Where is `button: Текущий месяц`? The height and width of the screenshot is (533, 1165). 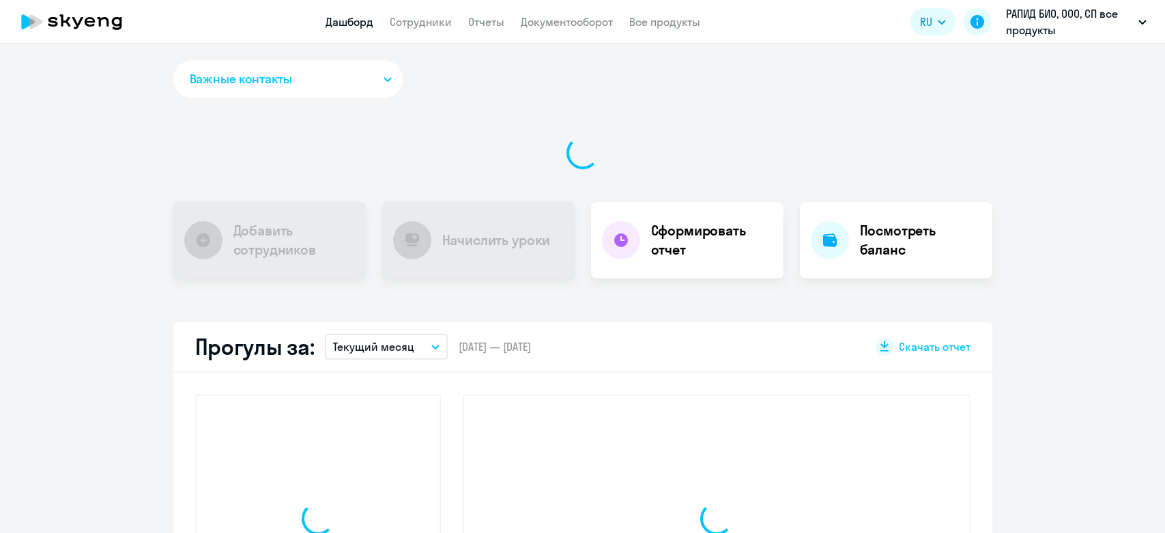 button: Текущий месяц is located at coordinates (386, 347).